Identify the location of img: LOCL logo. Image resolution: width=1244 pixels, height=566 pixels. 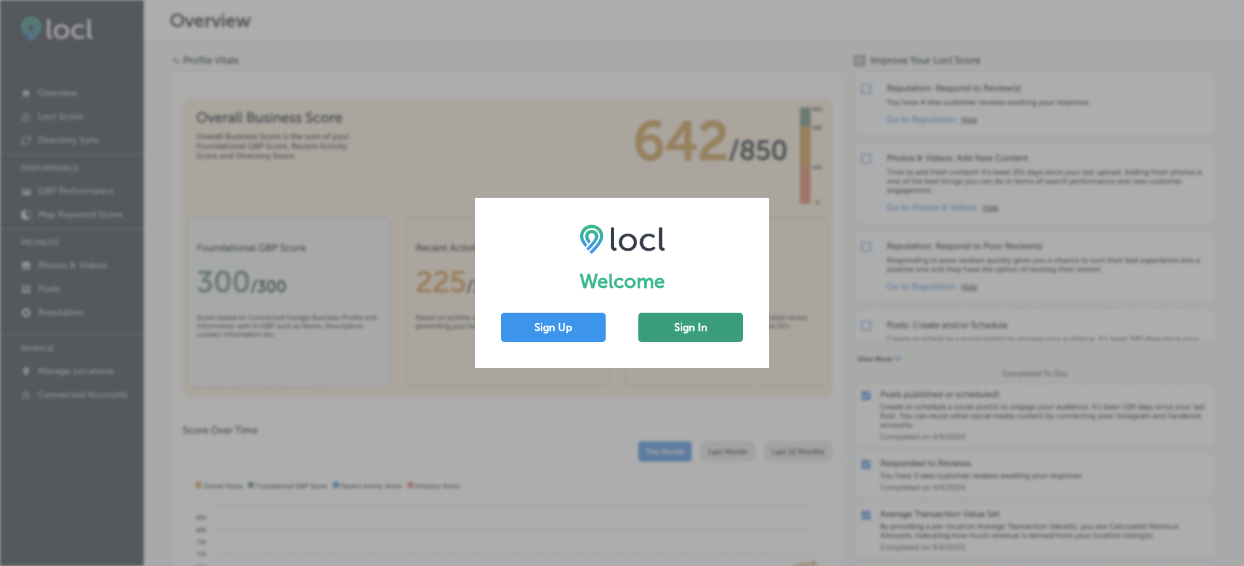
(622, 239).